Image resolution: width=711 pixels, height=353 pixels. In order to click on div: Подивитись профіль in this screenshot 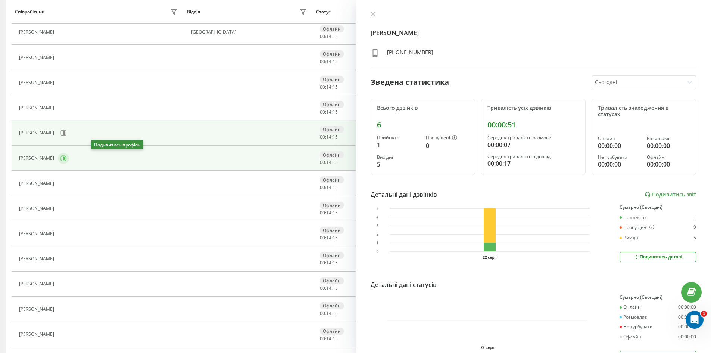, I will do `click(117, 145)`.